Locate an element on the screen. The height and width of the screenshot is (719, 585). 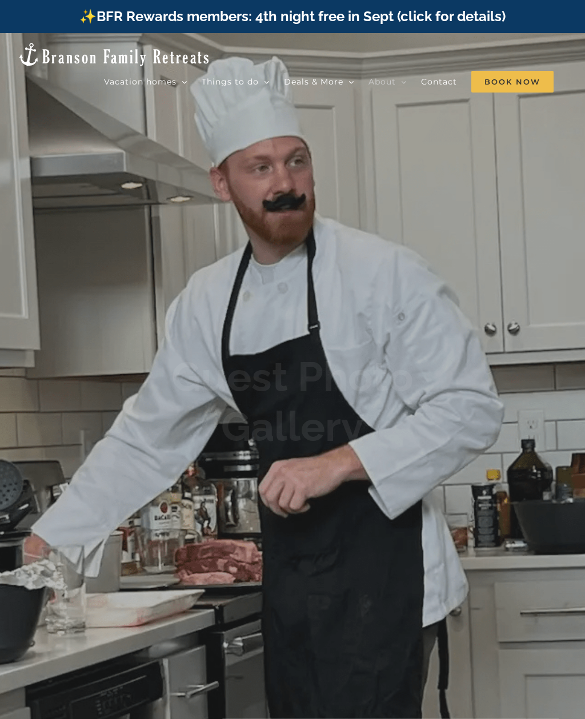
a: Deals & More is located at coordinates (319, 82).